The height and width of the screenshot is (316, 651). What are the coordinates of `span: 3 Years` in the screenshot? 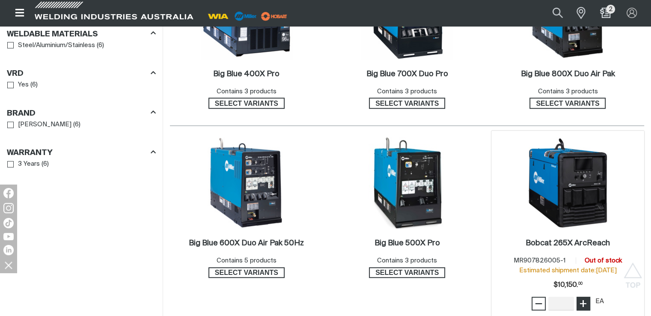 It's located at (29, 164).